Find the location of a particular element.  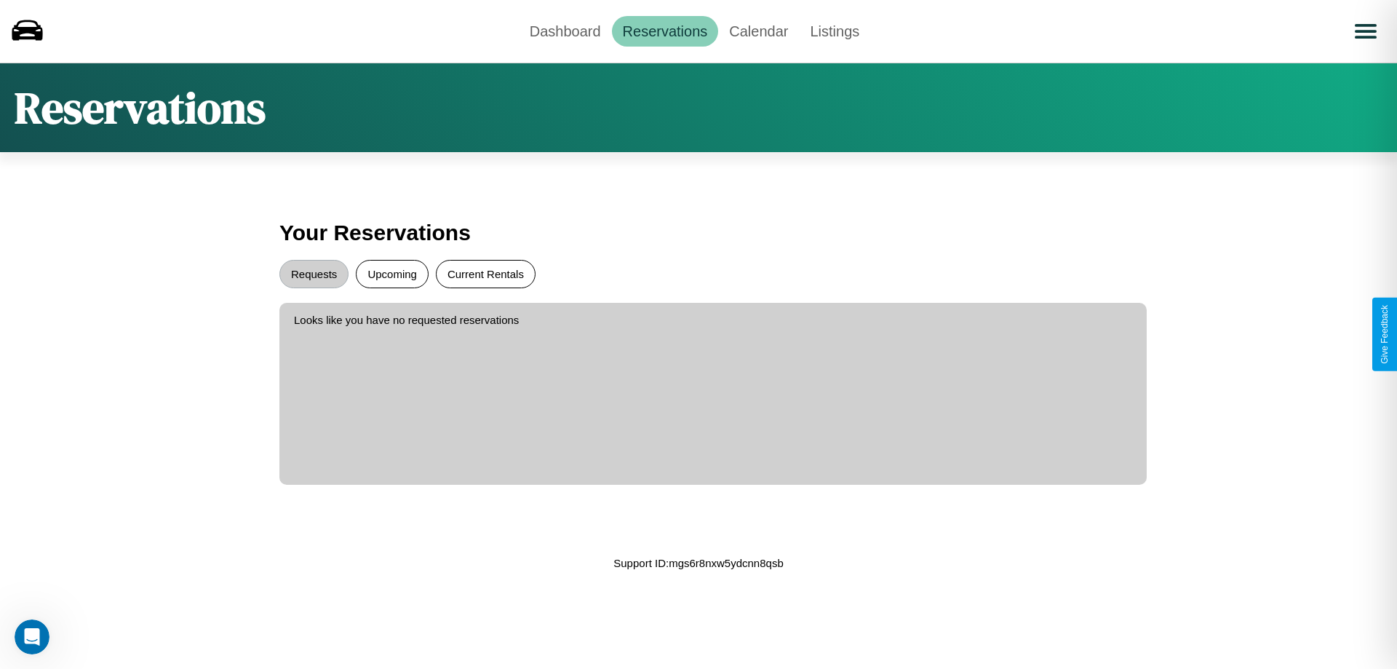

button: Open menu is located at coordinates (1366, 31).